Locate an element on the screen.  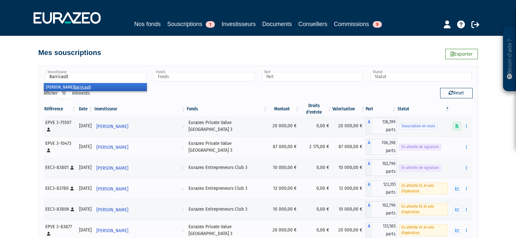
div: EEC3-83801 is located at coordinates (60, 167).